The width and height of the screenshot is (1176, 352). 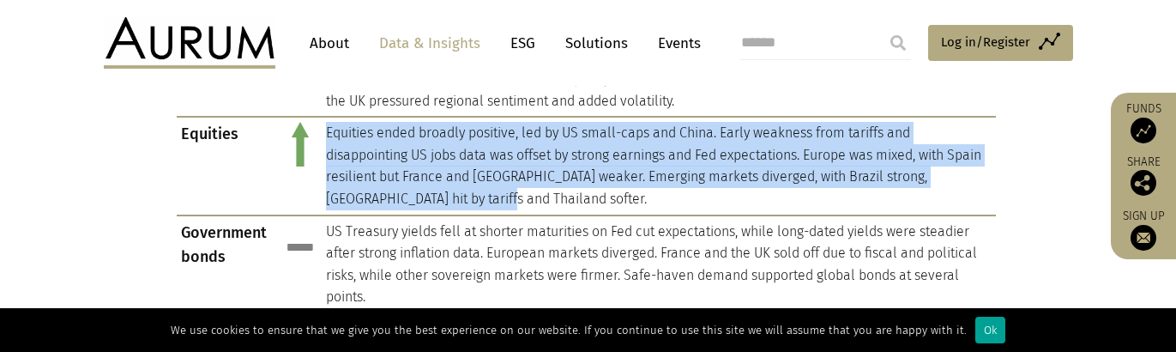 I want to click on a: Data & Insights, so click(x=430, y=43).